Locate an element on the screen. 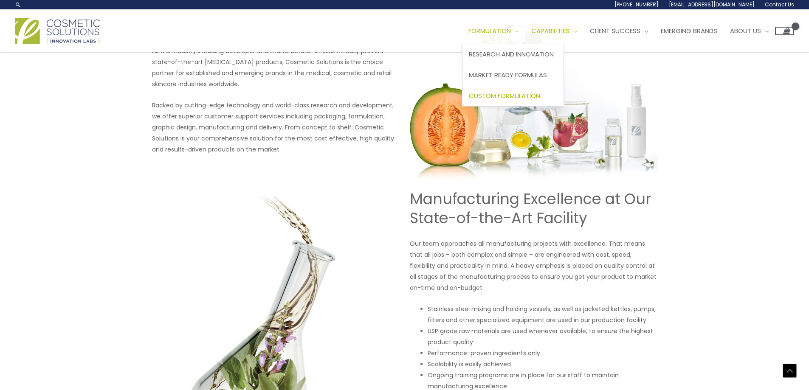  a: Emerging Brands is located at coordinates (689, 31).